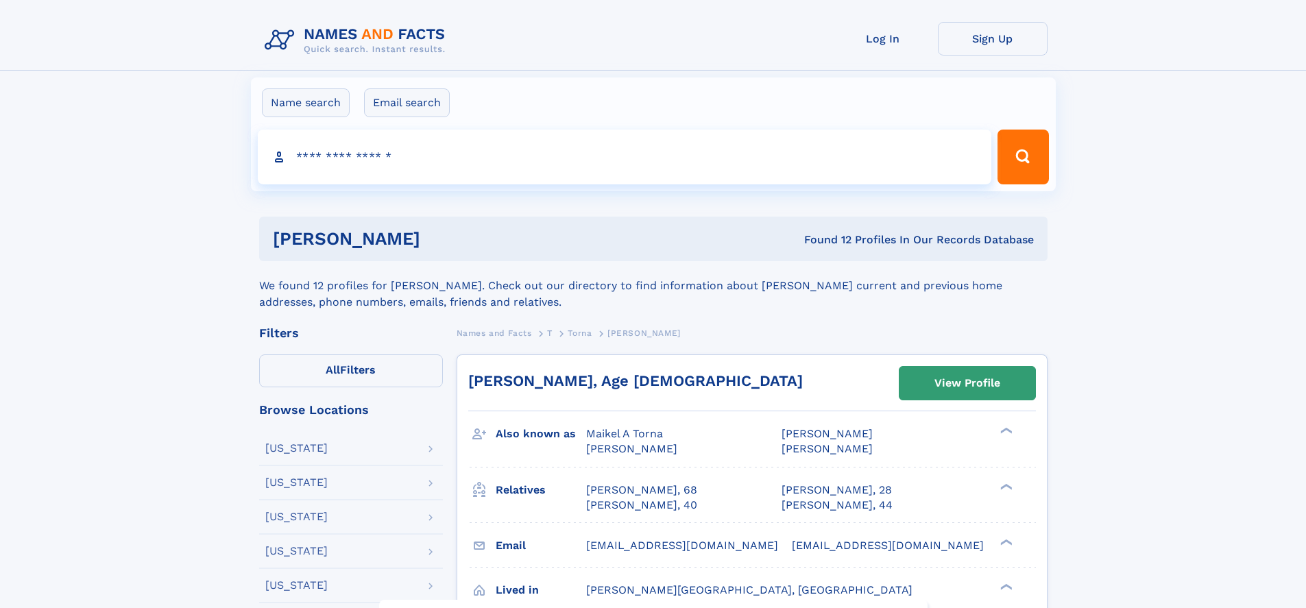 This screenshot has width=1306, height=608. Describe the element at coordinates (580, 333) in the screenshot. I see `span: Torna` at that location.